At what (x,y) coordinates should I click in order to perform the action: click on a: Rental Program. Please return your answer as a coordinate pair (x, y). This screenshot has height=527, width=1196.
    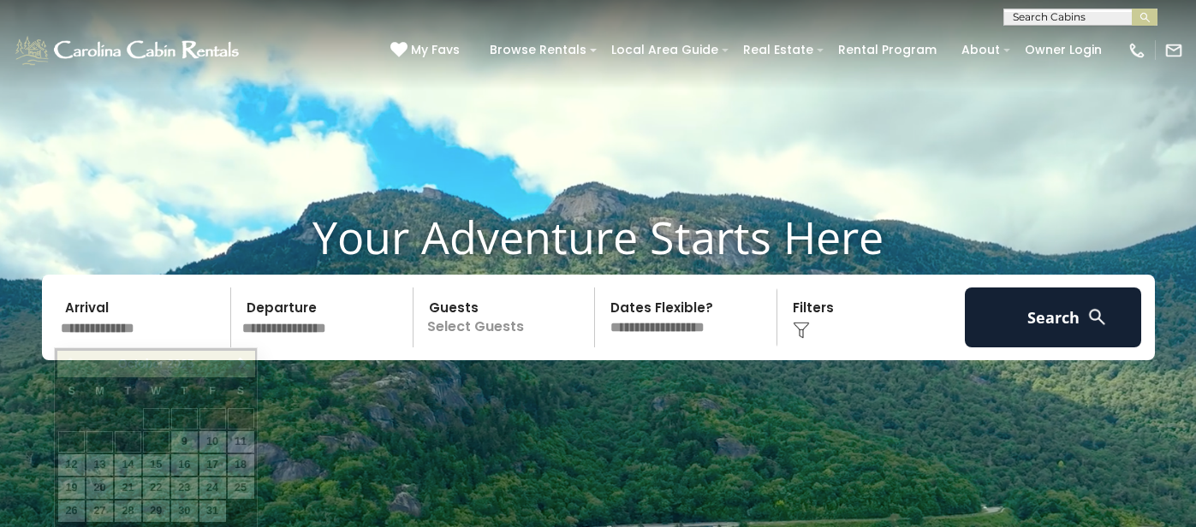
    Looking at the image, I should click on (887, 50).